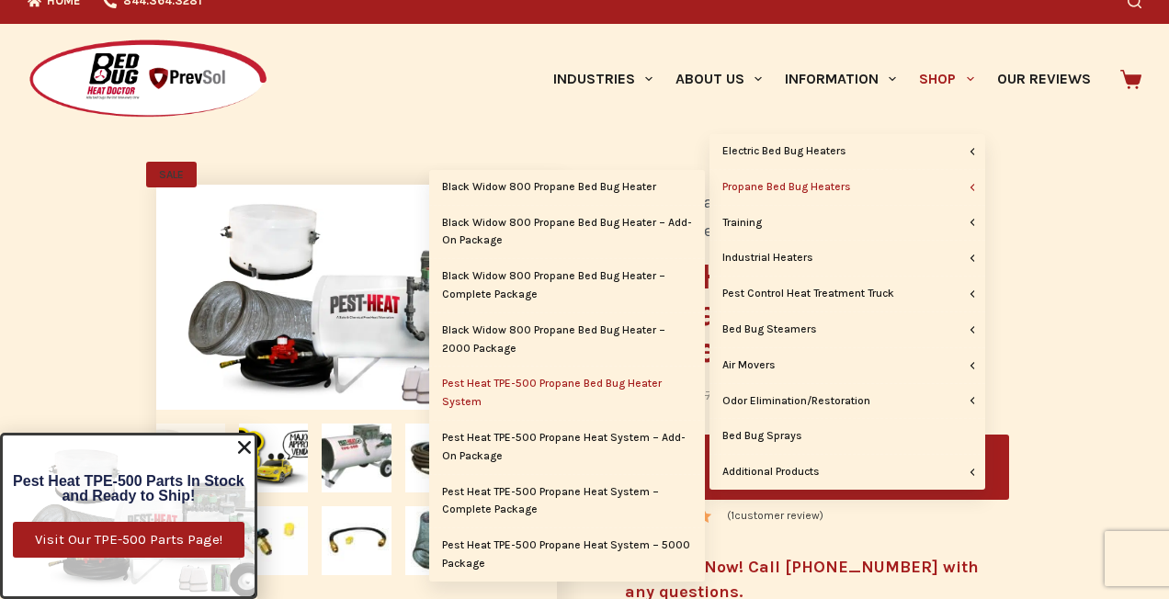 This screenshot has height=599, width=1169. I want to click on a: Bed Bug Sprays, so click(847, 436).